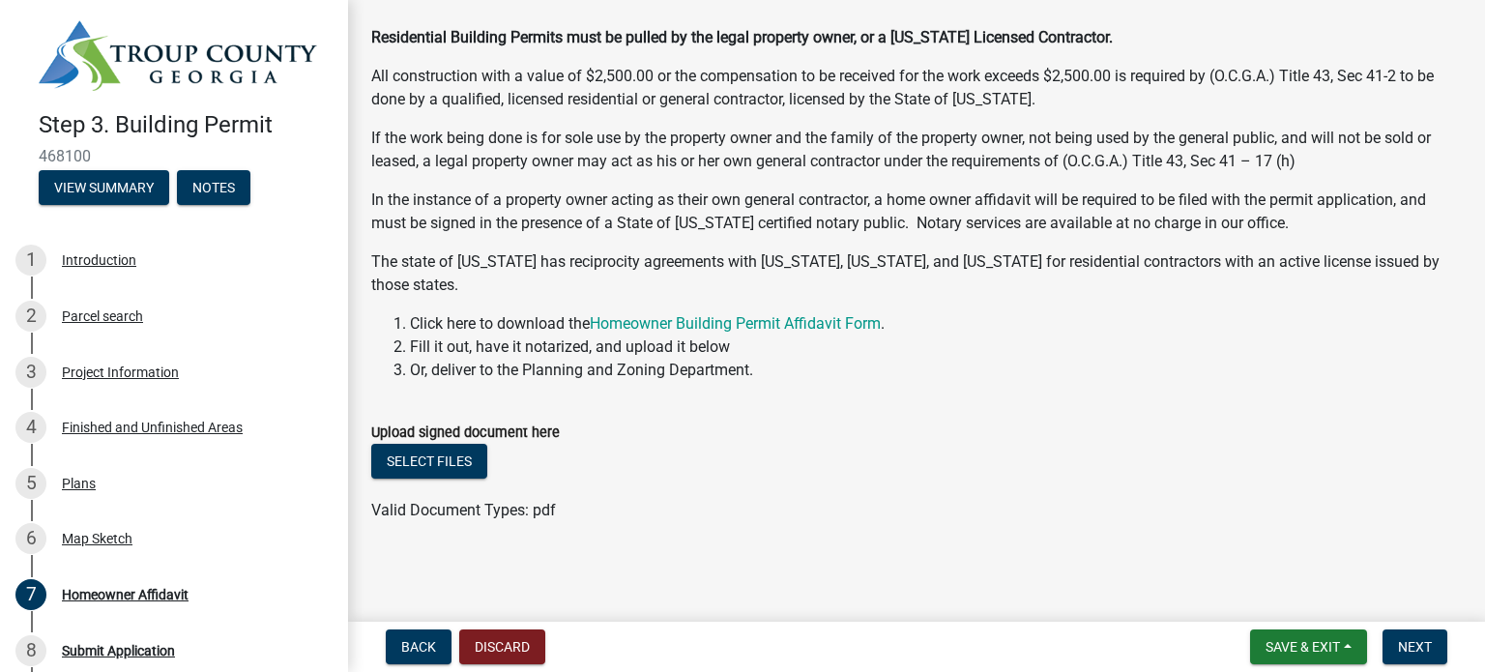 The image size is (1485, 672). I want to click on div: Plans, so click(78, 483).